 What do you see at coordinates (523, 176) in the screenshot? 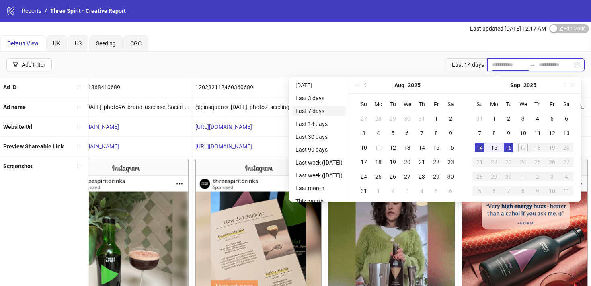
I see `td: 2025-10-01` at bounding box center [523, 176].